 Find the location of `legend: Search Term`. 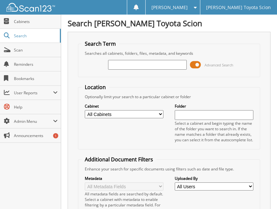

legend: Search Term is located at coordinates (100, 44).